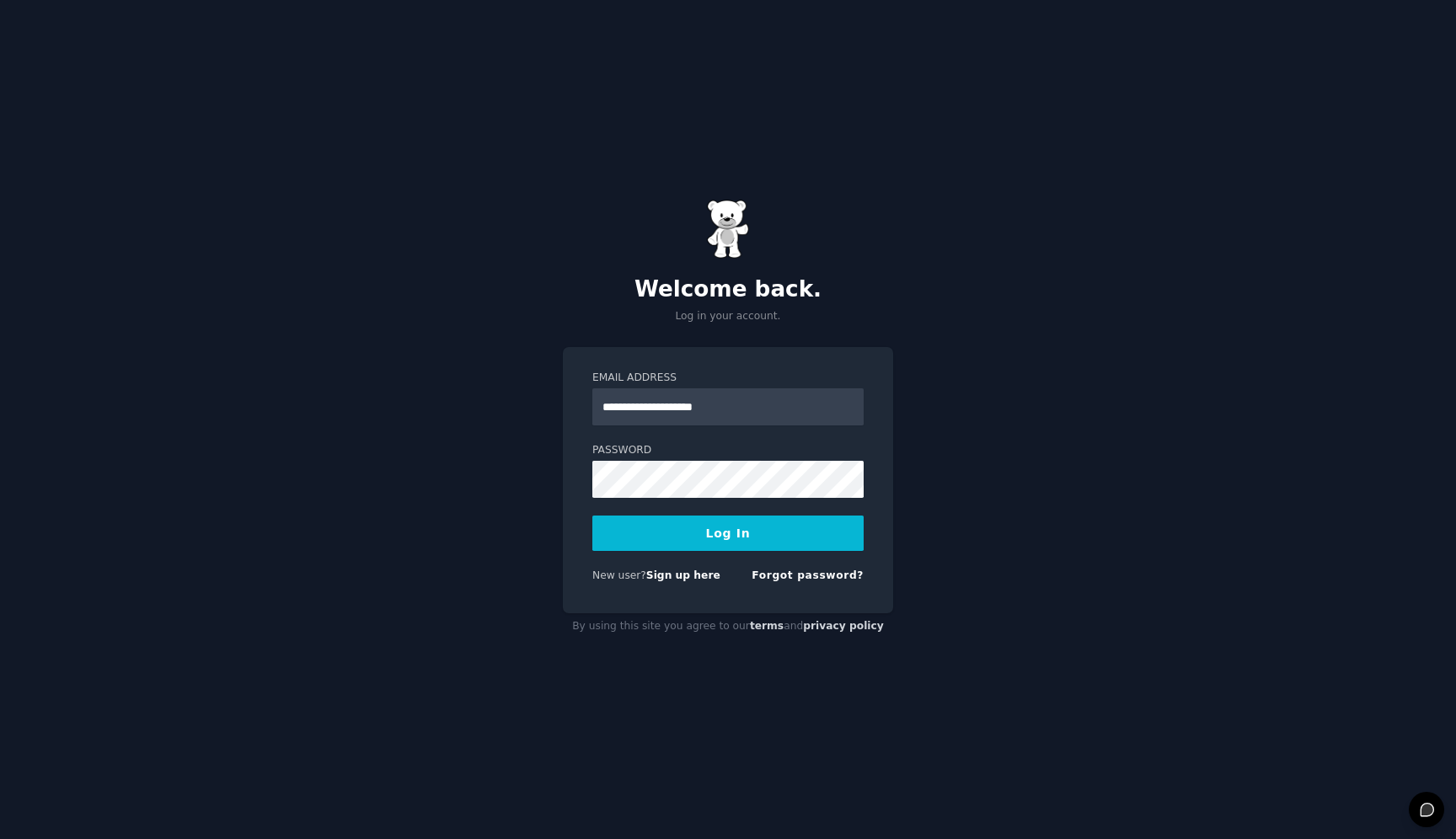  I want to click on p: Log in your account., so click(728, 317).